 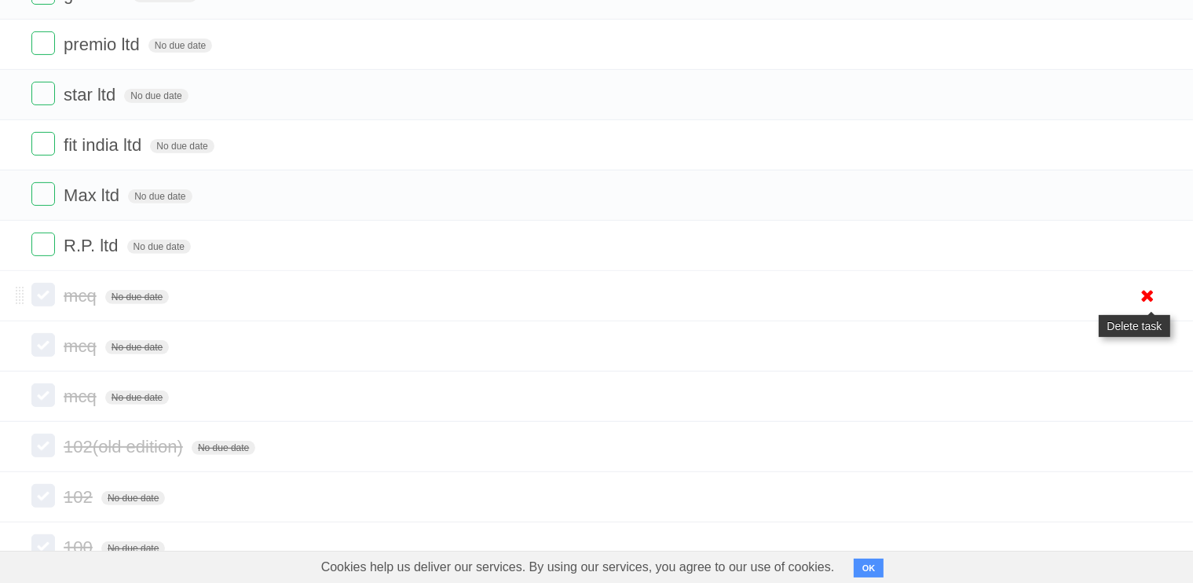 I want to click on span: fit india ltd, so click(x=104, y=144).